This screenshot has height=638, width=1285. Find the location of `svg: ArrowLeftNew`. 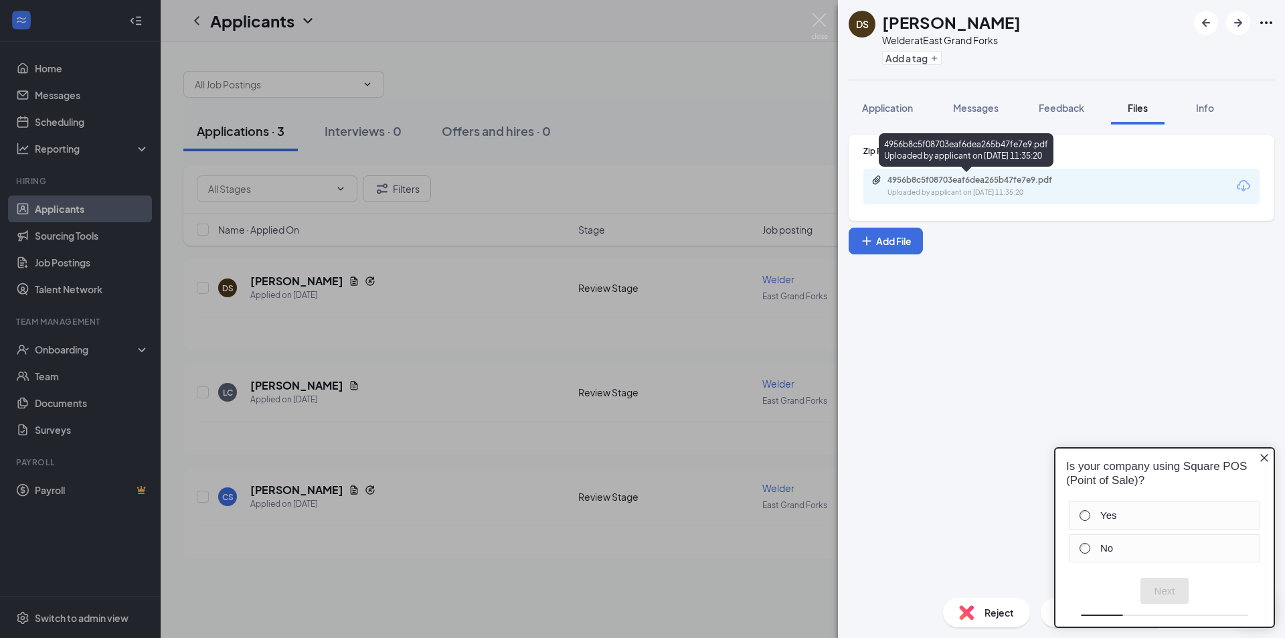

svg: ArrowLeftNew is located at coordinates (1206, 23).